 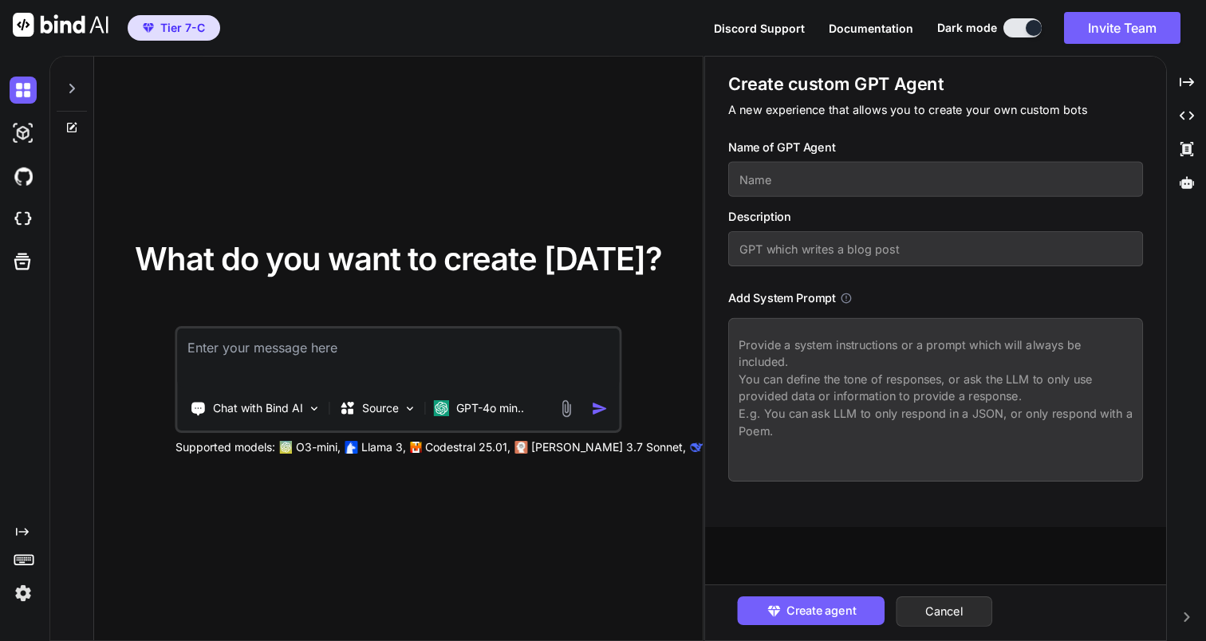 I want to click on img: GPT-4, so click(x=286, y=447).